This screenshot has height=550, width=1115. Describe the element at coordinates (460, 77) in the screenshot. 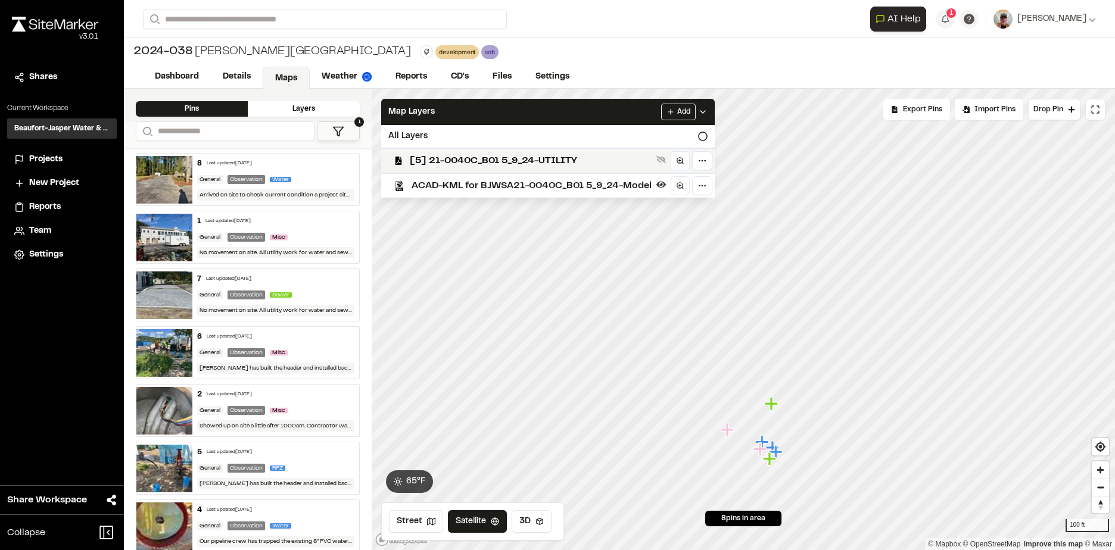

I see `a: CD's` at that location.